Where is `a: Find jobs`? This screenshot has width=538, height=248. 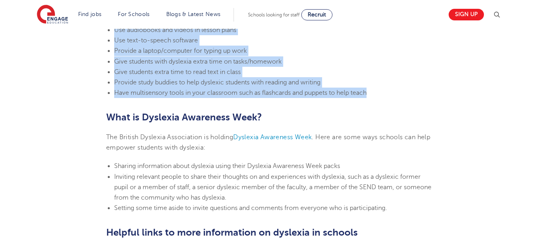
a: Find jobs is located at coordinates (90, 14).